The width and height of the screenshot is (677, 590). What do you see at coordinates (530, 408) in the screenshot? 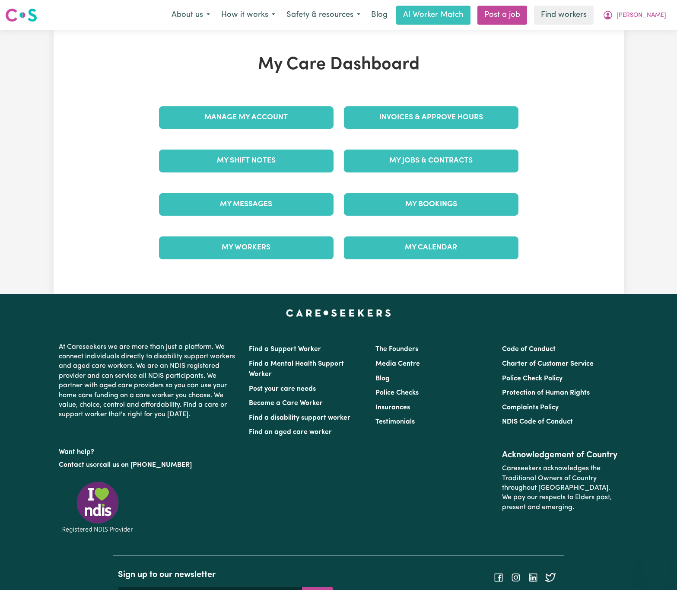
I see `a: Complaints Policy` at bounding box center [530, 408].